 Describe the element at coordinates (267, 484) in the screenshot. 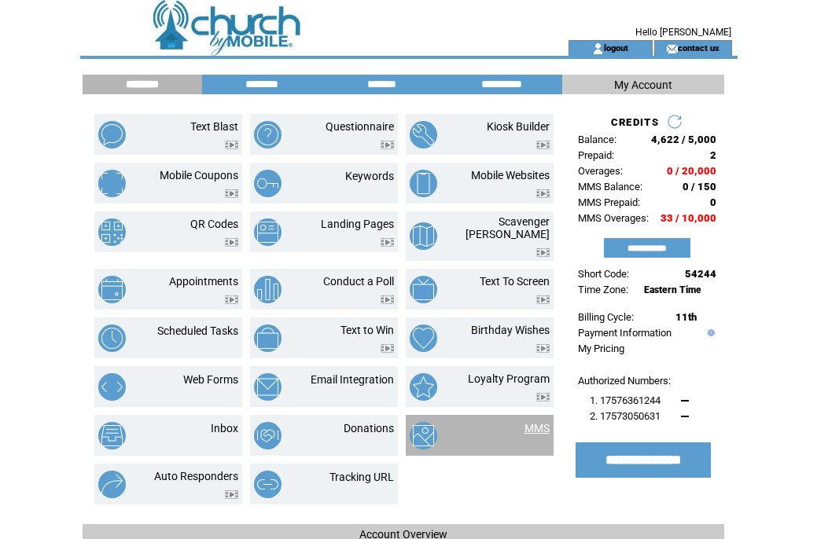

I see `img: tracking-url.png` at that location.